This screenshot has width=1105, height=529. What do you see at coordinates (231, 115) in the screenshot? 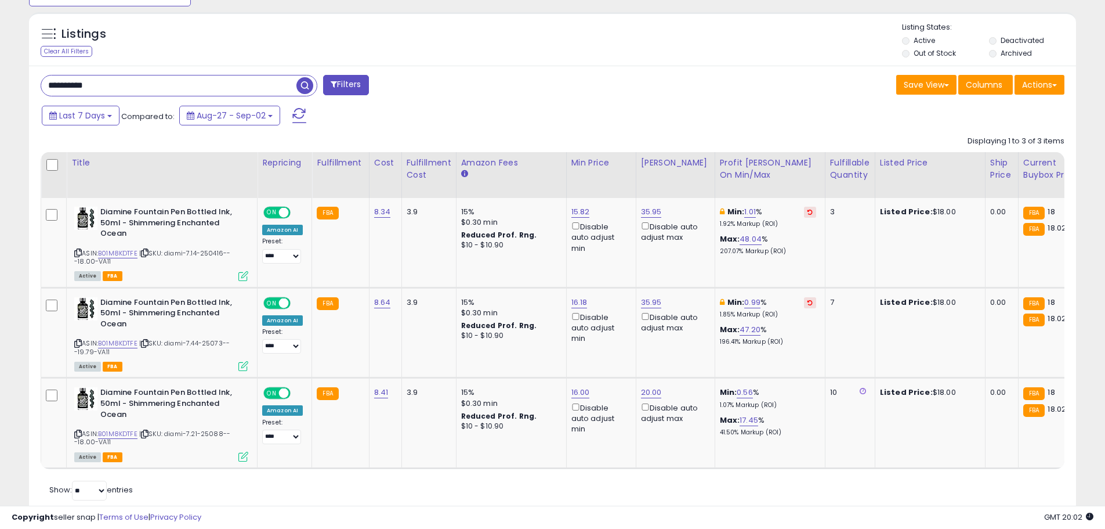
I see `span: Aug-27 - Sep-02` at bounding box center [231, 115].